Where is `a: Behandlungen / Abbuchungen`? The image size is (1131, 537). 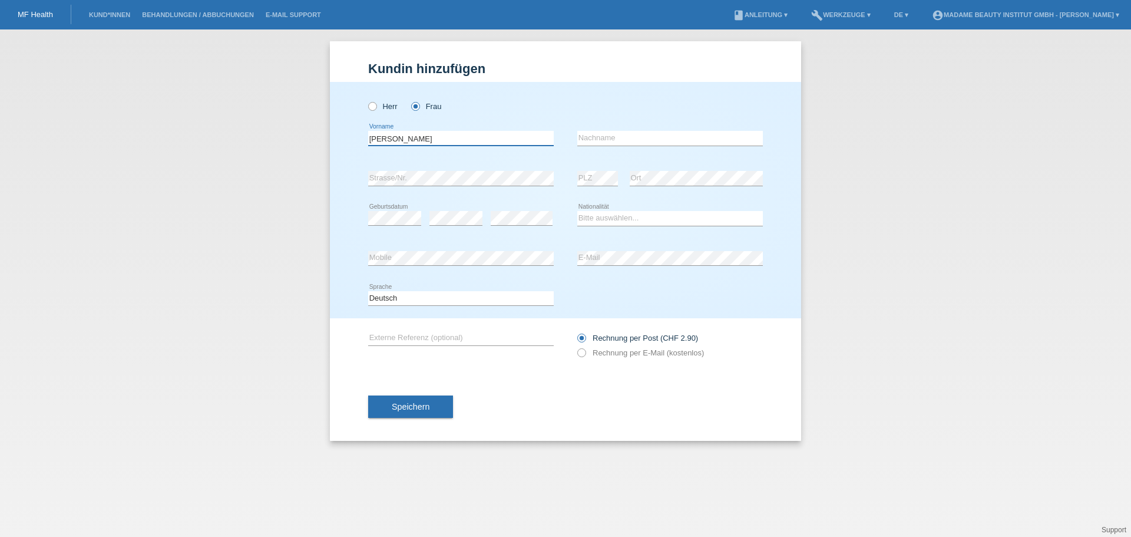
a: Behandlungen / Abbuchungen is located at coordinates (198, 15).